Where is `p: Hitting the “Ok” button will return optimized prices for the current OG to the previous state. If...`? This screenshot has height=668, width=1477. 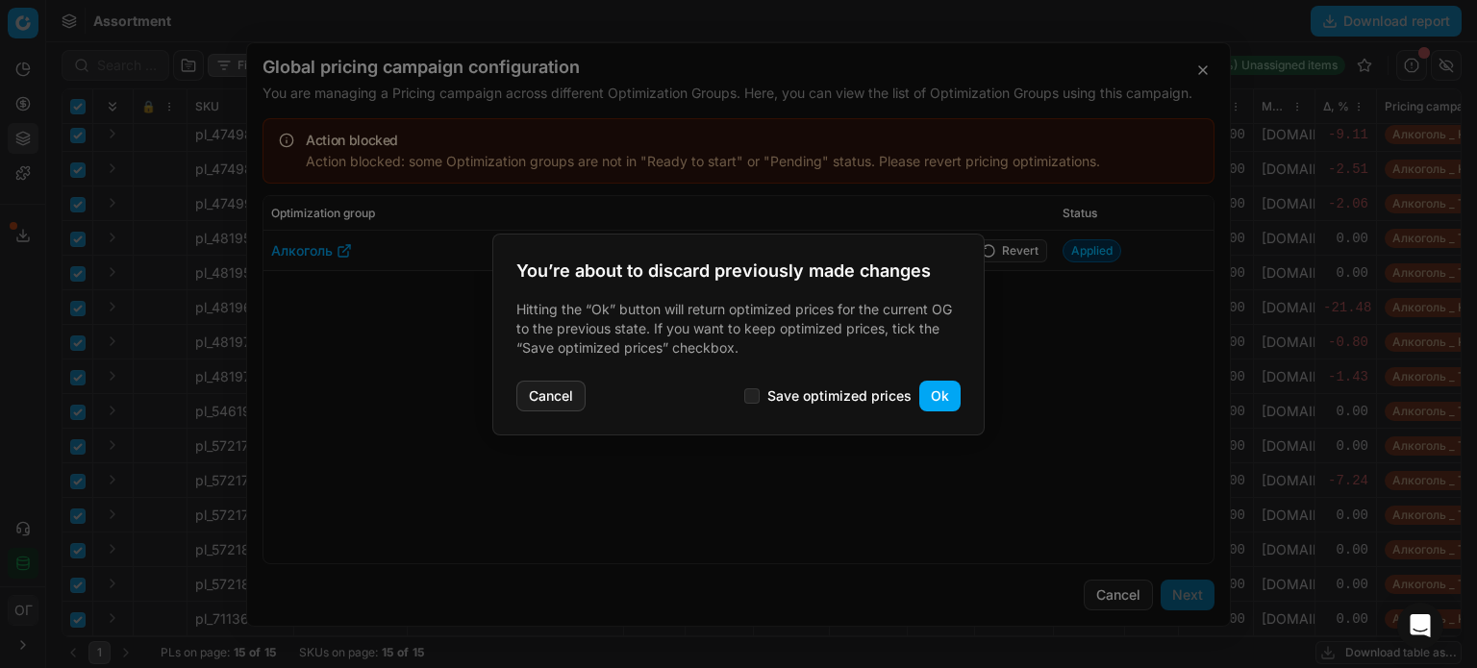 p: Hitting the “Ok” button will return optimized prices for the current OG to the previous state. If... is located at coordinates (739, 329).